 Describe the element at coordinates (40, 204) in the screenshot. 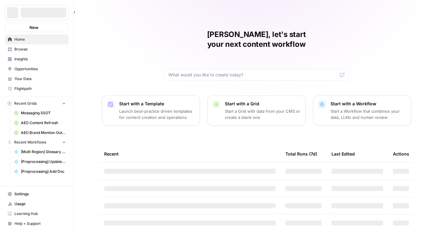

I see `span: Usage` at that location.